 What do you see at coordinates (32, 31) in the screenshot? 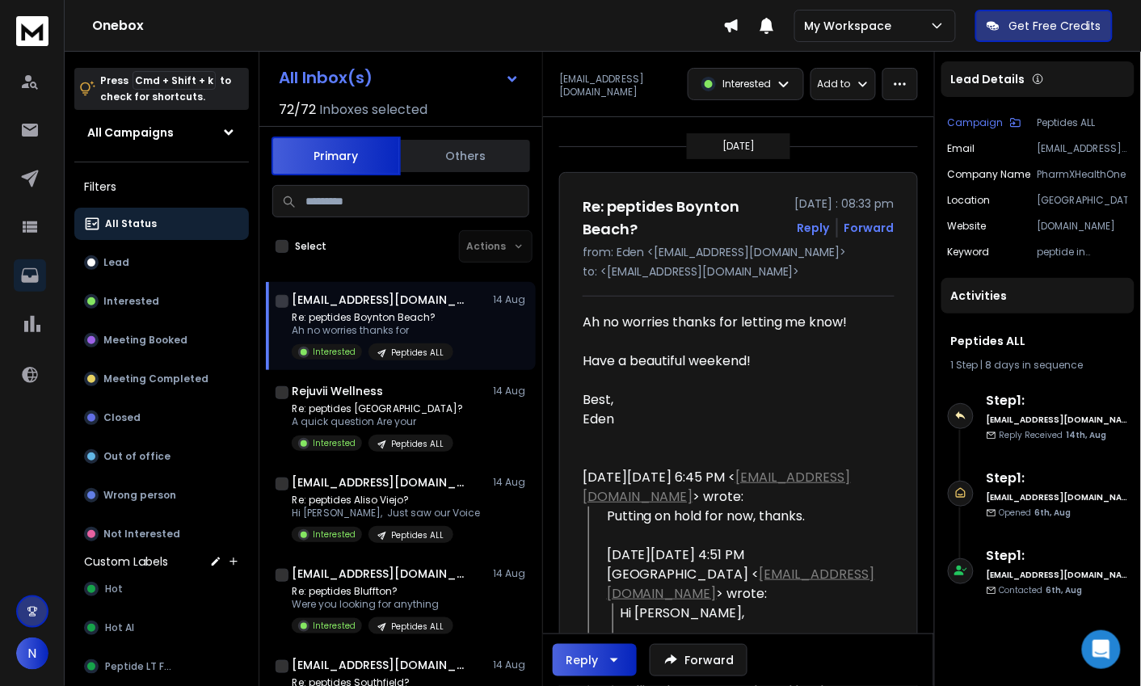
I see `img: logo` at bounding box center [32, 31].